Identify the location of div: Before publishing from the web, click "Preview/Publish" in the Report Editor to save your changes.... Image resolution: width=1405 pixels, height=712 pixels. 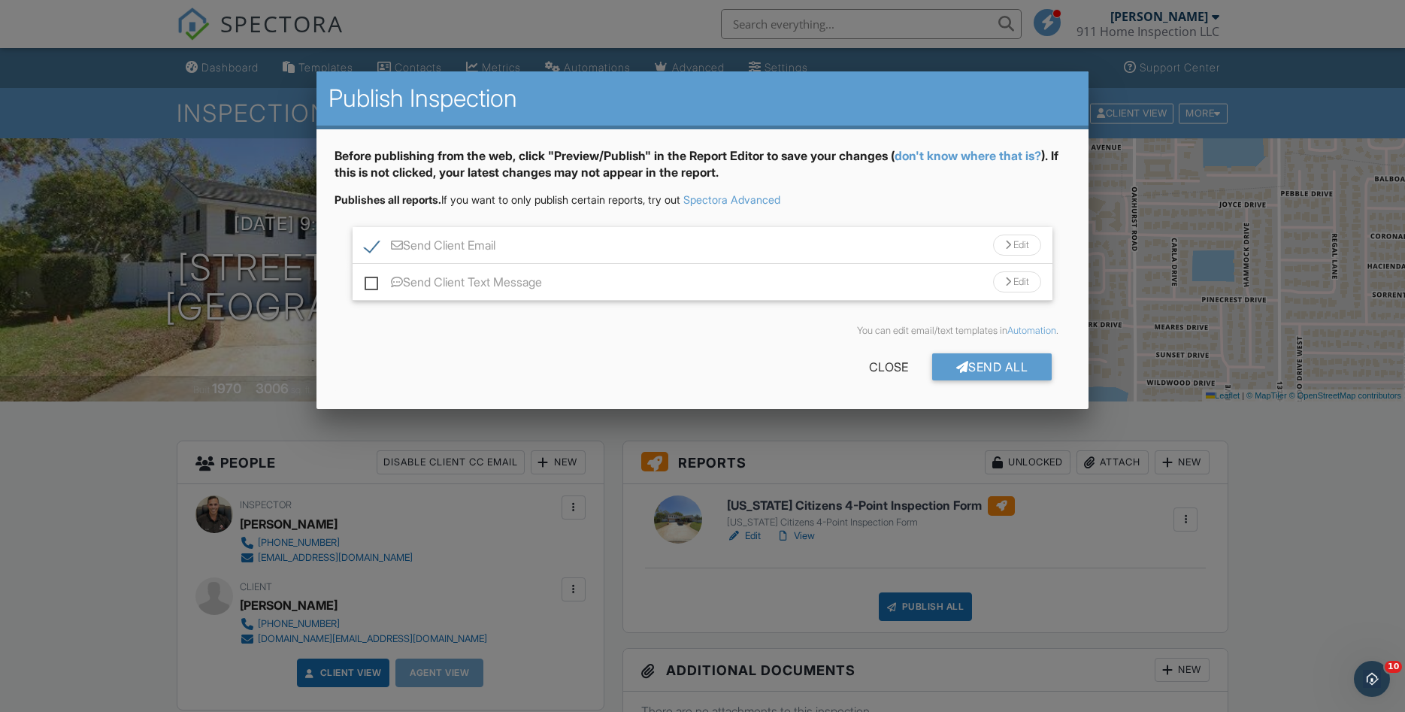
(703, 170).